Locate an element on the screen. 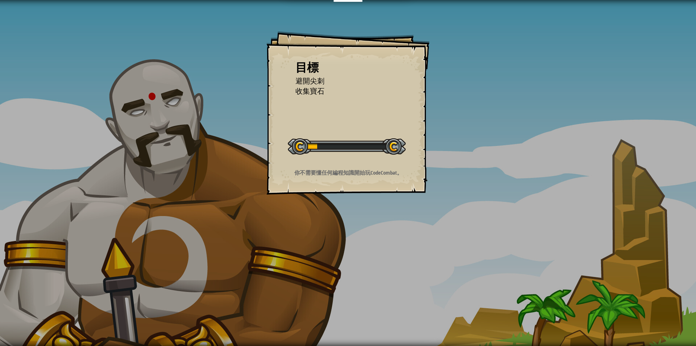 The image size is (696, 346). span: 避開尖刺 is located at coordinates (310, 81).